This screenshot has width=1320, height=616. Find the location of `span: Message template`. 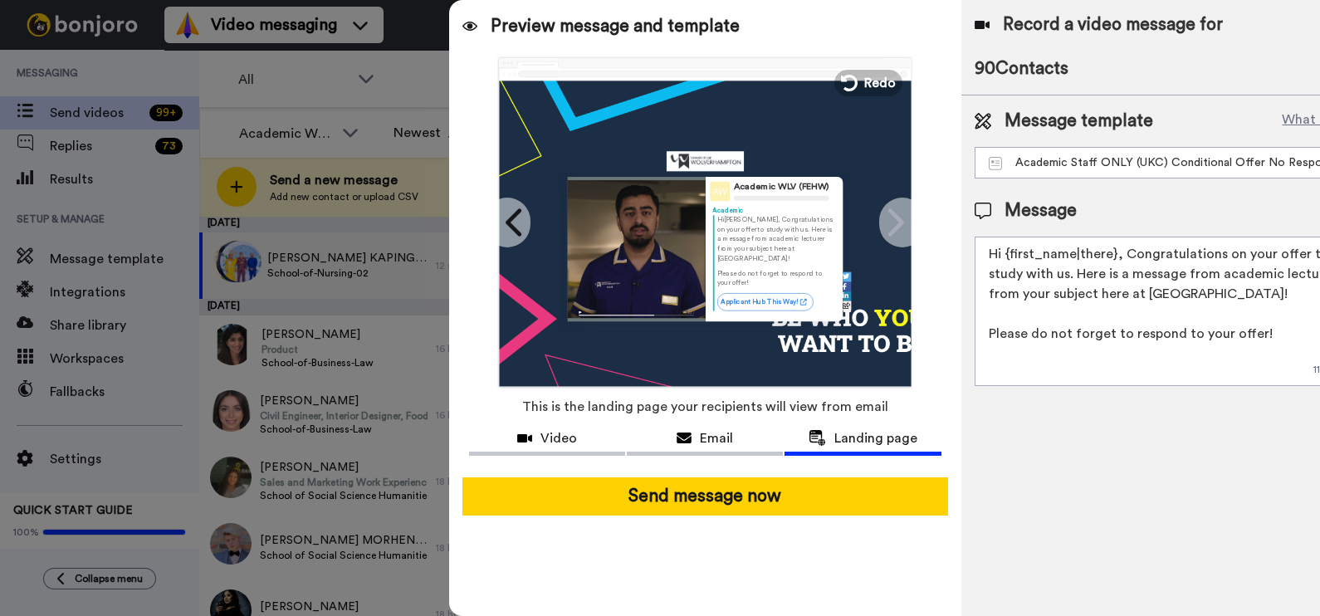

span: Message template is located at coordinates (1078, 121).